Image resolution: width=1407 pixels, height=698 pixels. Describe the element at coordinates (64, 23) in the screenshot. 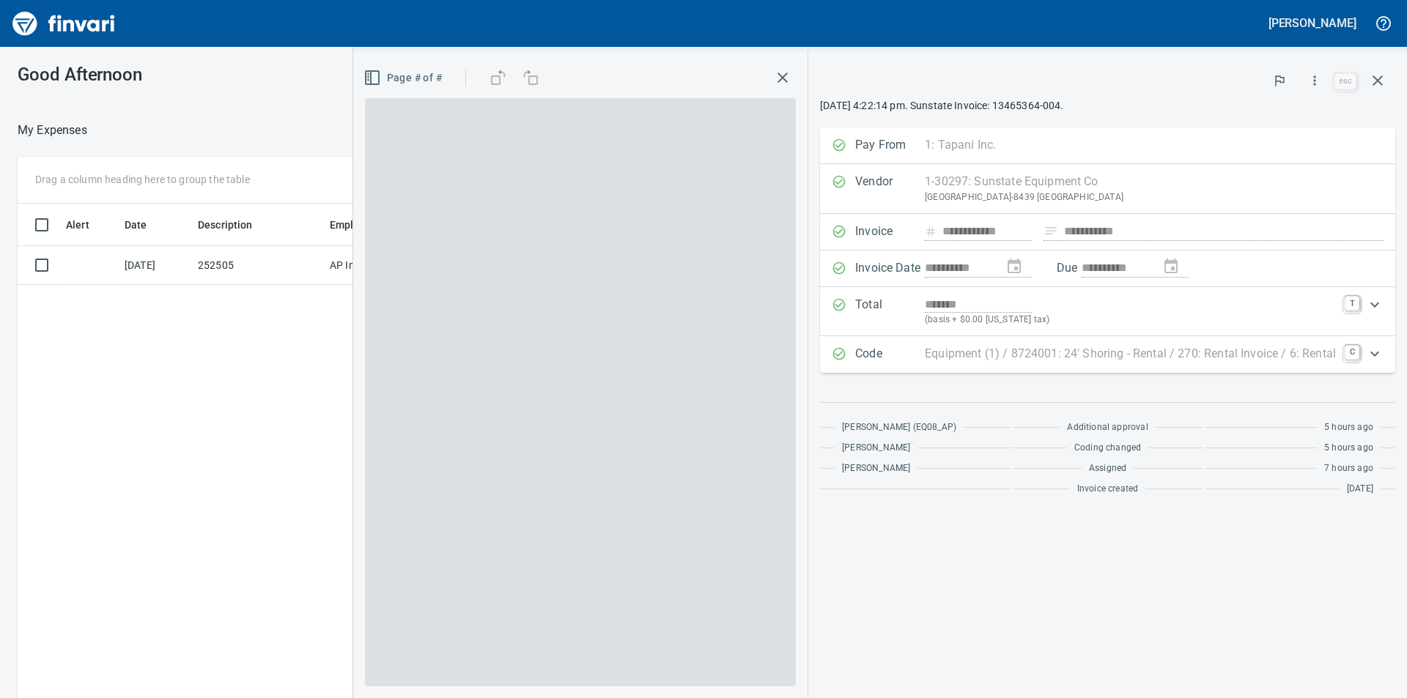

I see `img: Finvari` at that location.